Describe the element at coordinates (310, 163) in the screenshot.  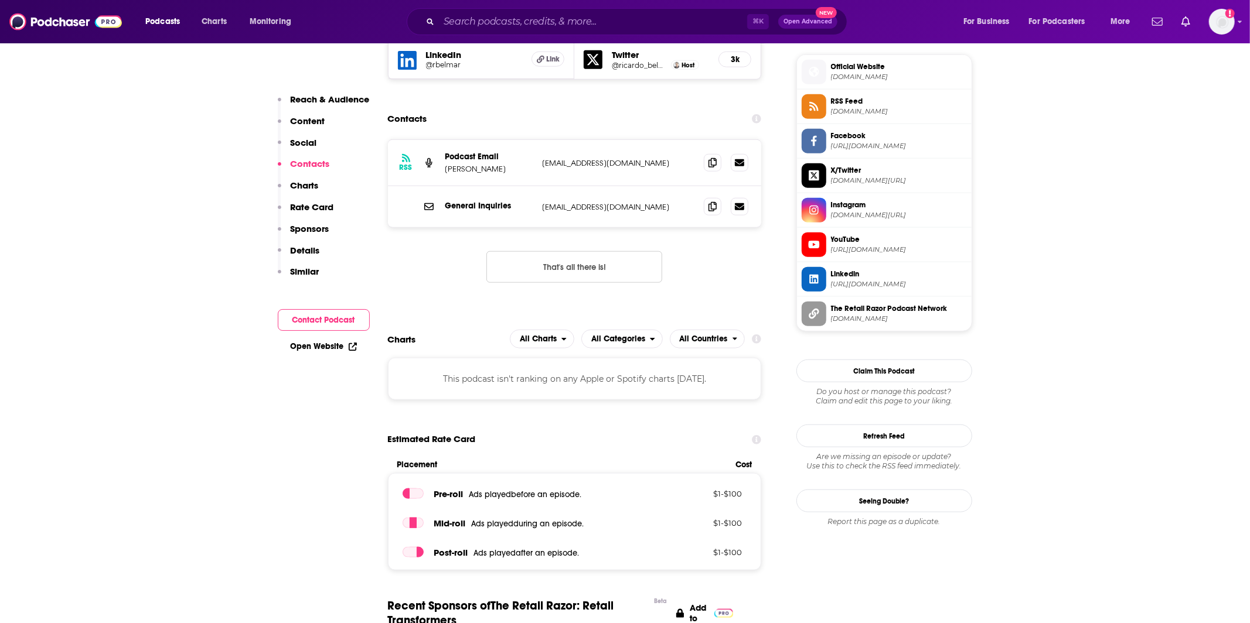
I see `p: Contacts` at that location.